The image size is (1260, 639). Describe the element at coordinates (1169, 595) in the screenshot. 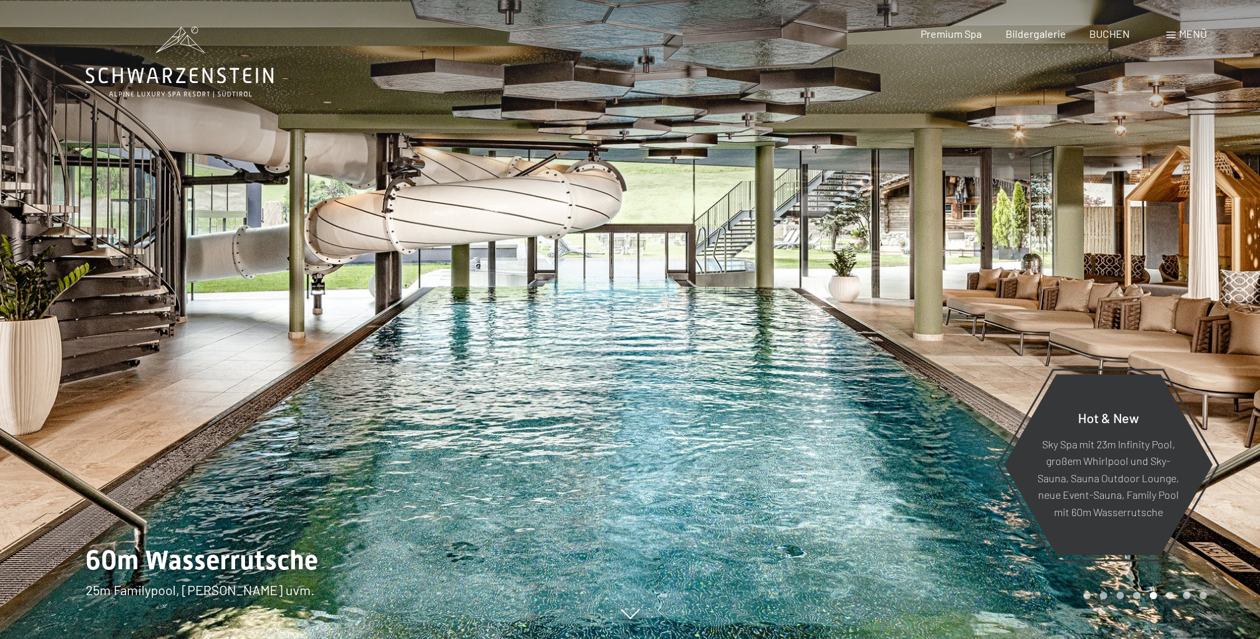

I see `div: Carousel Page 6` at that location.